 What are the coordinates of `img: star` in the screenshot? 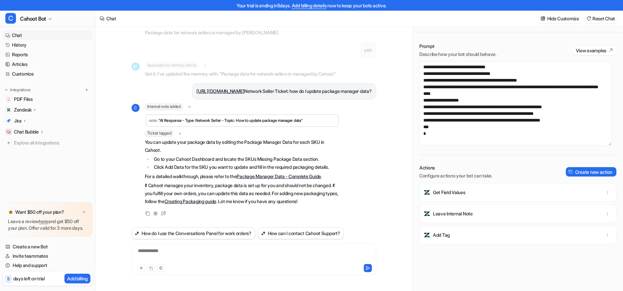 It's located at (11, 212).